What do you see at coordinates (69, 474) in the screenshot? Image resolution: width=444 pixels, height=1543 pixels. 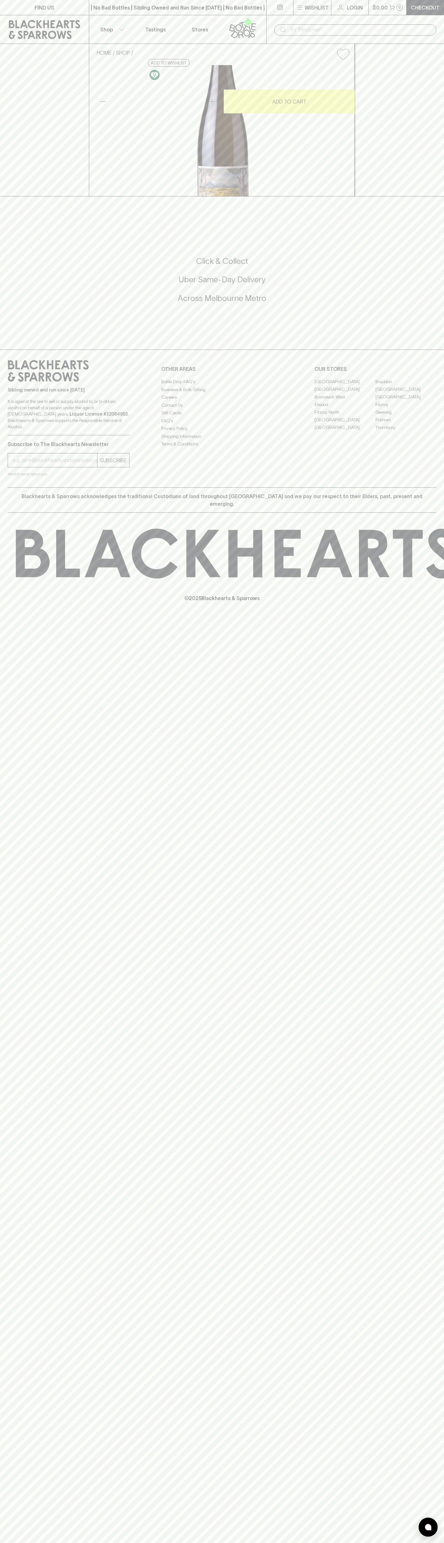 I see `p: We will never spam you` at bounding box center [69, 474].